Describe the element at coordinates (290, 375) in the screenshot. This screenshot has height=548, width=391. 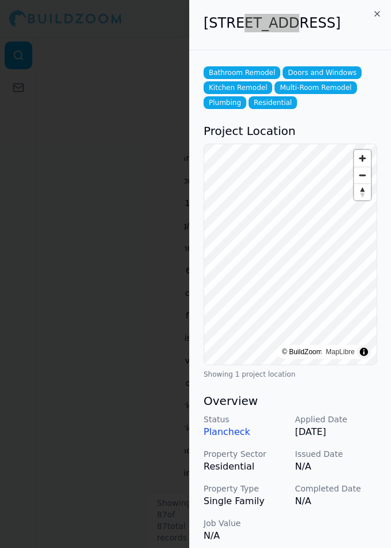
I see `div: Showing 1 project location` at that location.